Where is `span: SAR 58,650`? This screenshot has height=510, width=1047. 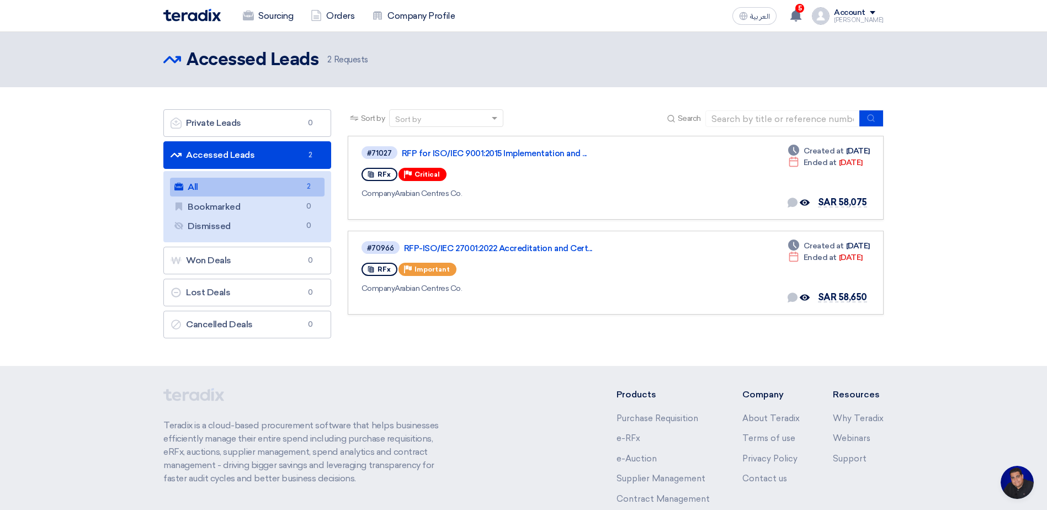
span: SAR 58,650 is located at coordinates (842, 297).